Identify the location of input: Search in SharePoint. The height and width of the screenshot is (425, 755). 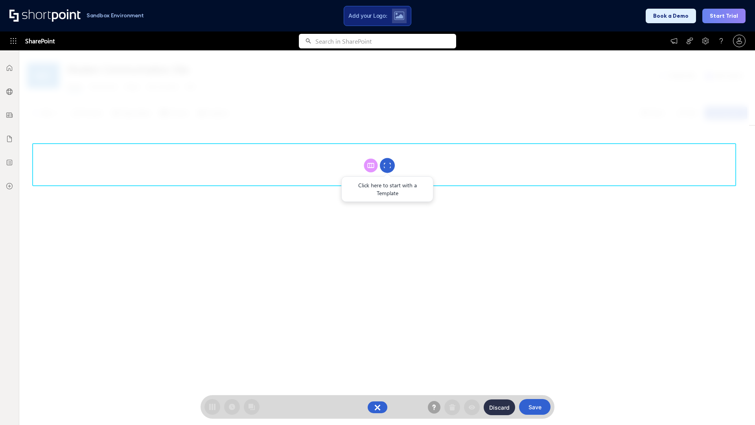
(386, 41).